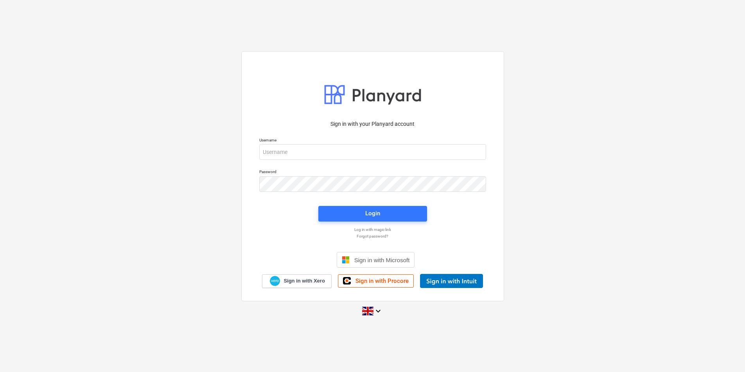 The width and height of the screenshot is (745, 372). Describe the element at coordinates (346, 260) in the screenshot. I see `img: Microsoft logo` at that location.